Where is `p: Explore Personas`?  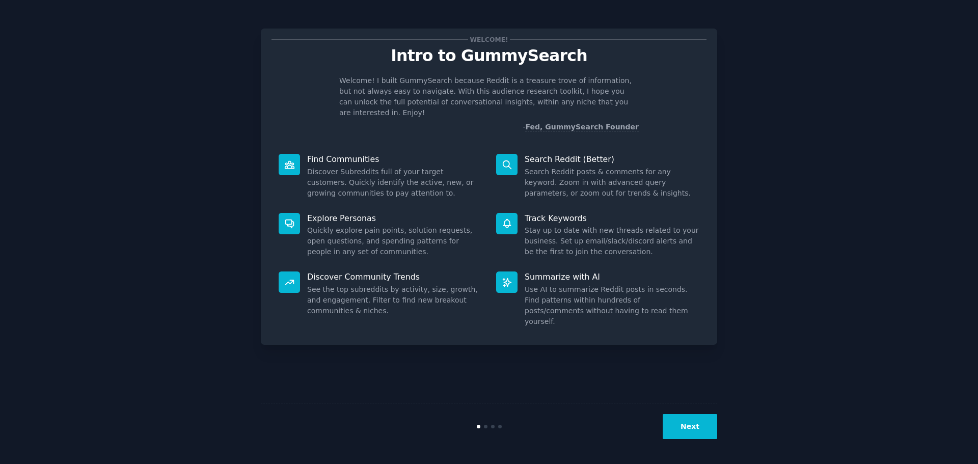
p: Explore Personas is located at coordinates (394, 218).